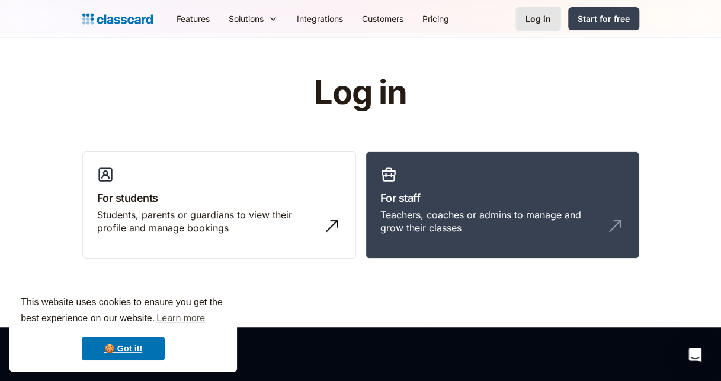  Describe the element at coordinates (383, 18) in the screenshot. I see `a: Customers` at that location.